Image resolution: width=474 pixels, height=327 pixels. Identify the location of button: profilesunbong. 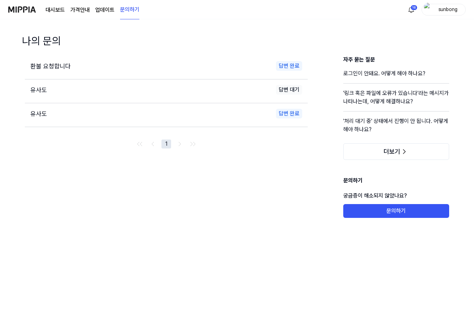
(444, 10).